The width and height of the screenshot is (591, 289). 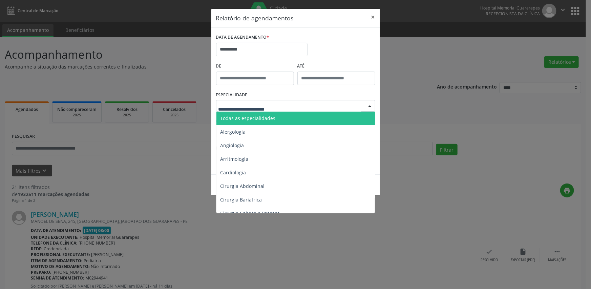 What do you see at coordinates (232, 95) in the screenshot?
I see `label: ESPECIALIDADE` at bounding box center [232, 95].